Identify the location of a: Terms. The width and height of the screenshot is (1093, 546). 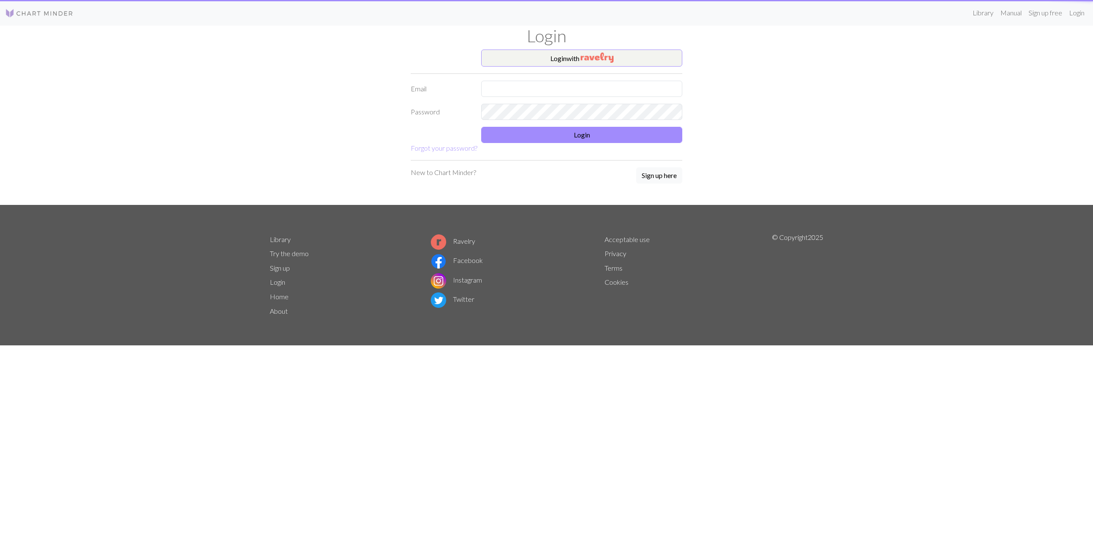
(613, 268).